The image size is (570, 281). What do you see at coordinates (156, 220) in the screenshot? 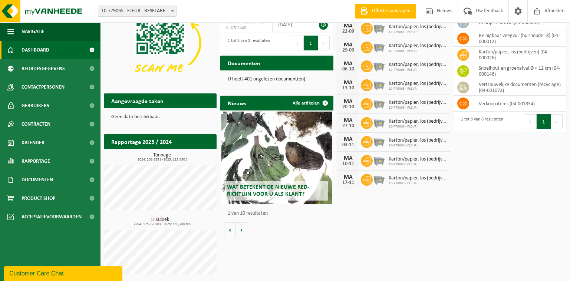
I see `div: 28,29 t` at bounding box center [156, 220].